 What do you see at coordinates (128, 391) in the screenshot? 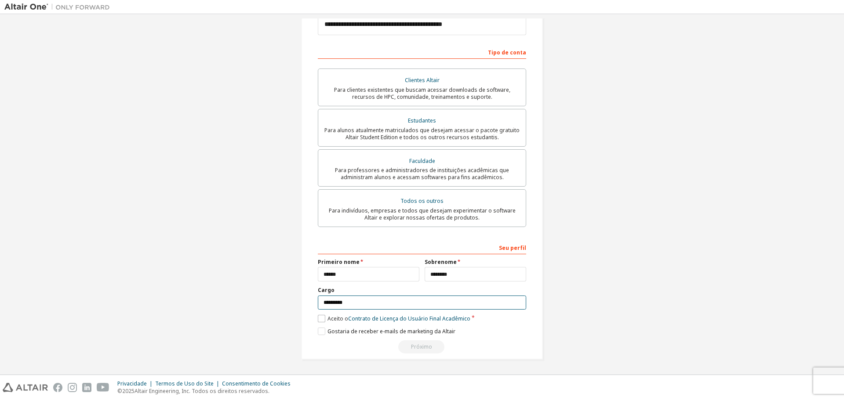
I see `font: 2025` at bounding box center [128, 391].